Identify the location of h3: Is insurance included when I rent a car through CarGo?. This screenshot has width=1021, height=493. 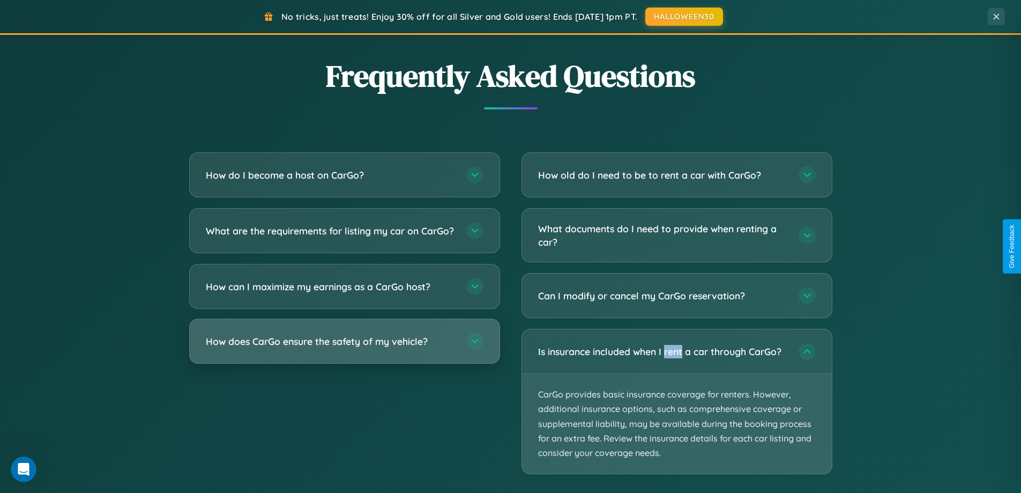
(663, 351).